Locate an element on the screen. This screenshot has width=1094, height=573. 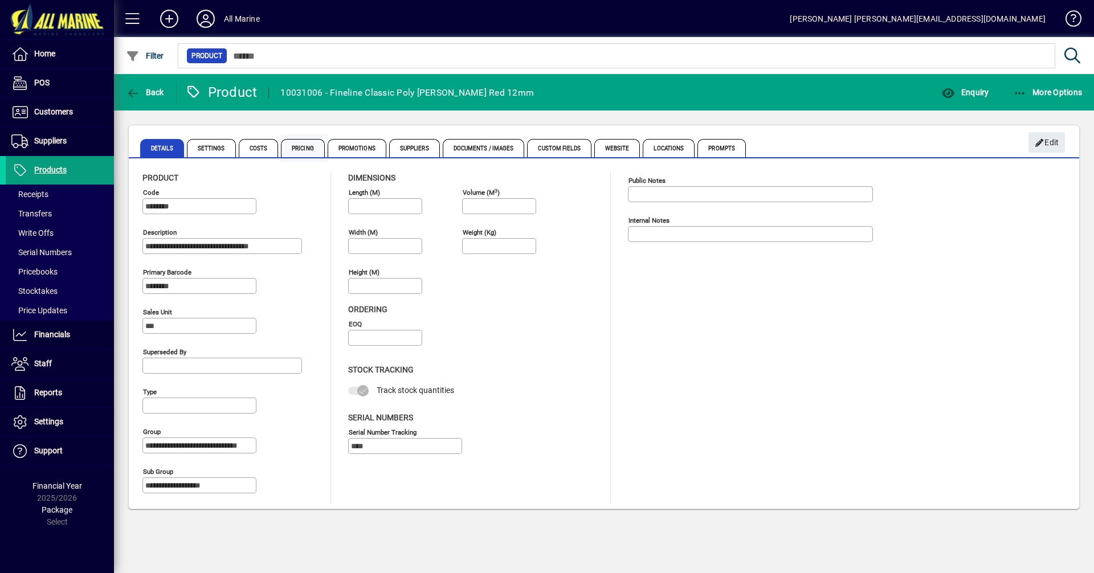
a: Financials is located at coordinates (60, 335).